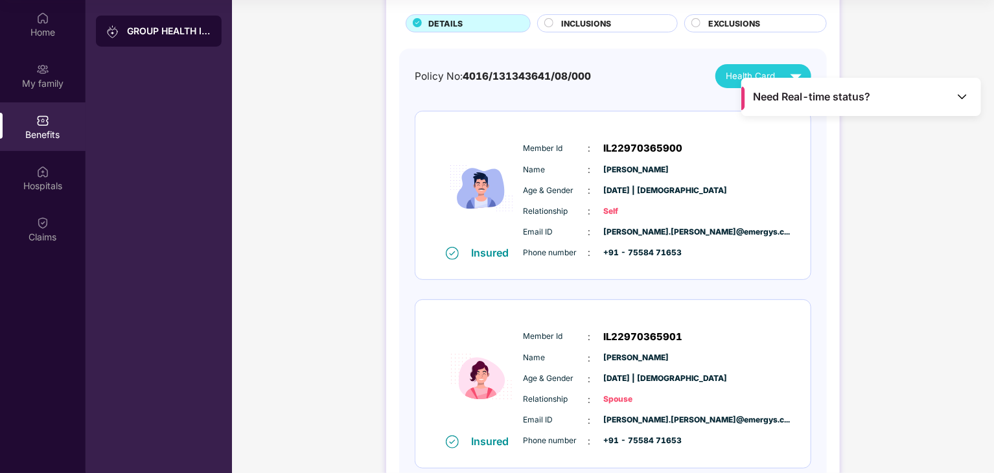  What do you see at coordinates (795, 76) in the screenshot?
I see `img: svg+xml;base64,PHN2ZyB4bWxucz0iaHR0cDovL3d3dy53My5vcmcvMjAwMC9zdmciIHZpZXdCb3g9IjAgMCAyNCAyNCIgd2...` at bounding box center [795, 76].